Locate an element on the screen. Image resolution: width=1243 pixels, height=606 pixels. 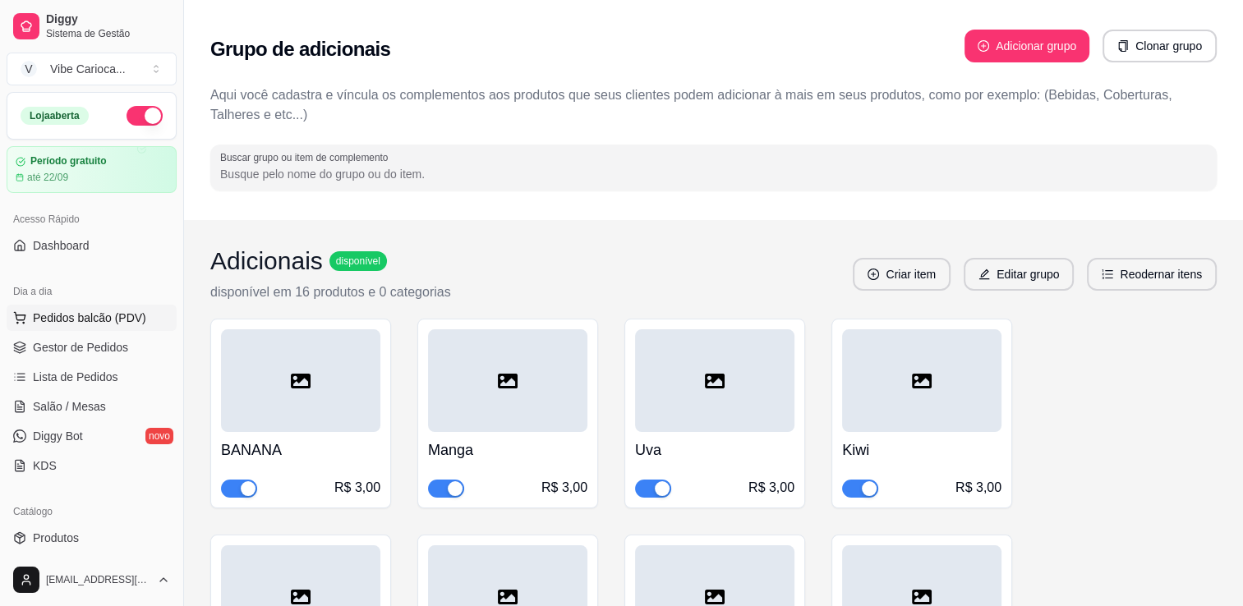
span: edit is located at coordinates (984, 274).